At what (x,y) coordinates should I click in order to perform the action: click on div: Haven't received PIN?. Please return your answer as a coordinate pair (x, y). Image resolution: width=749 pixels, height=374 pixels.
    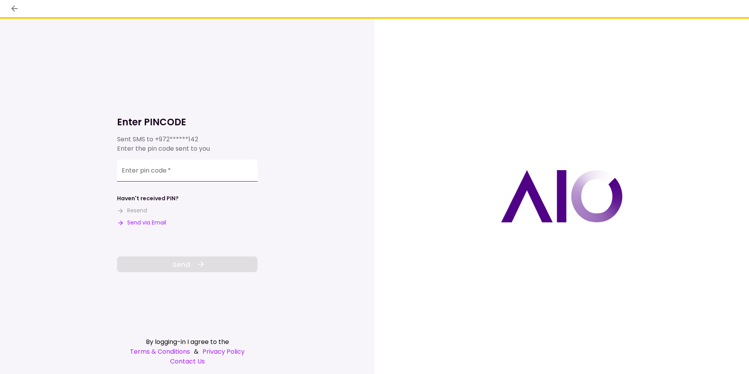
    Looking at the image, I should click on (148, 198).